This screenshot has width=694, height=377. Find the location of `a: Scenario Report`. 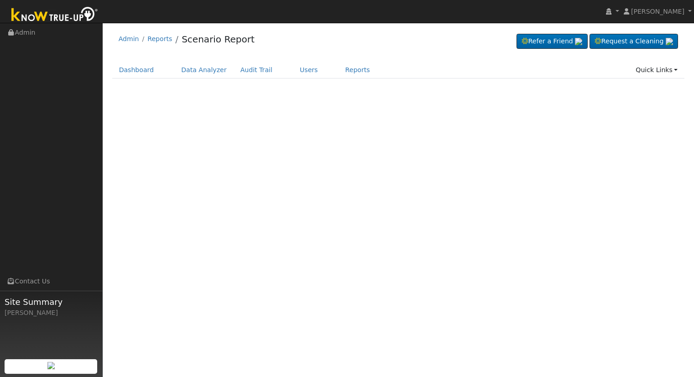

a: Scenario Report is located at coordinates (218, 39).